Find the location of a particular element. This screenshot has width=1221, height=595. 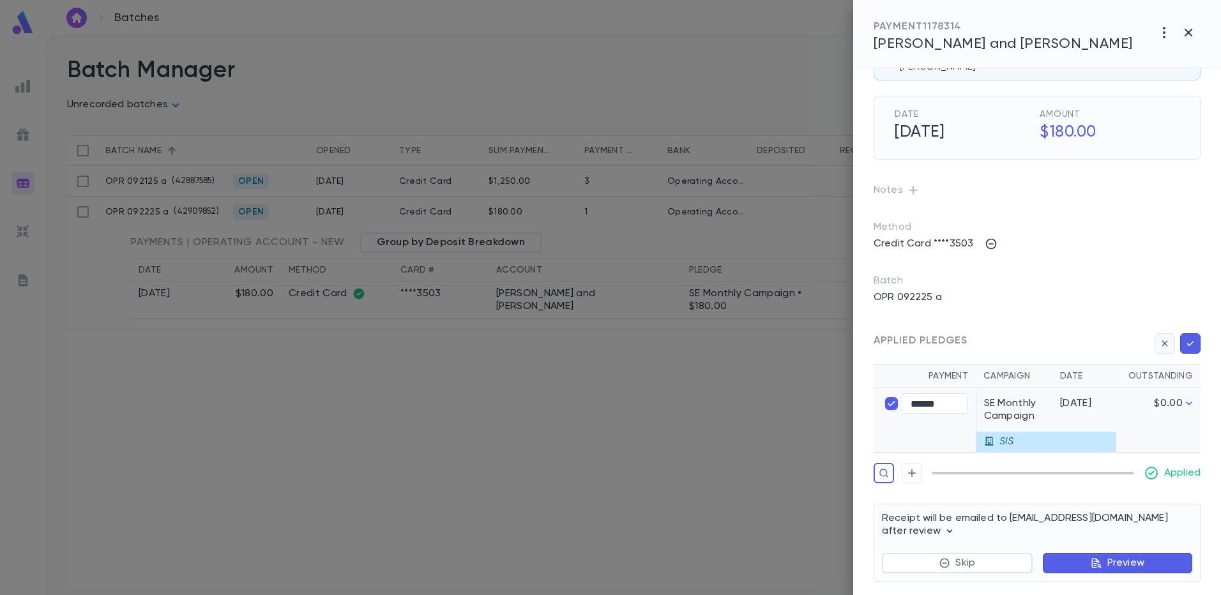

th: Outstanding is located at coordinates (1159, 376).